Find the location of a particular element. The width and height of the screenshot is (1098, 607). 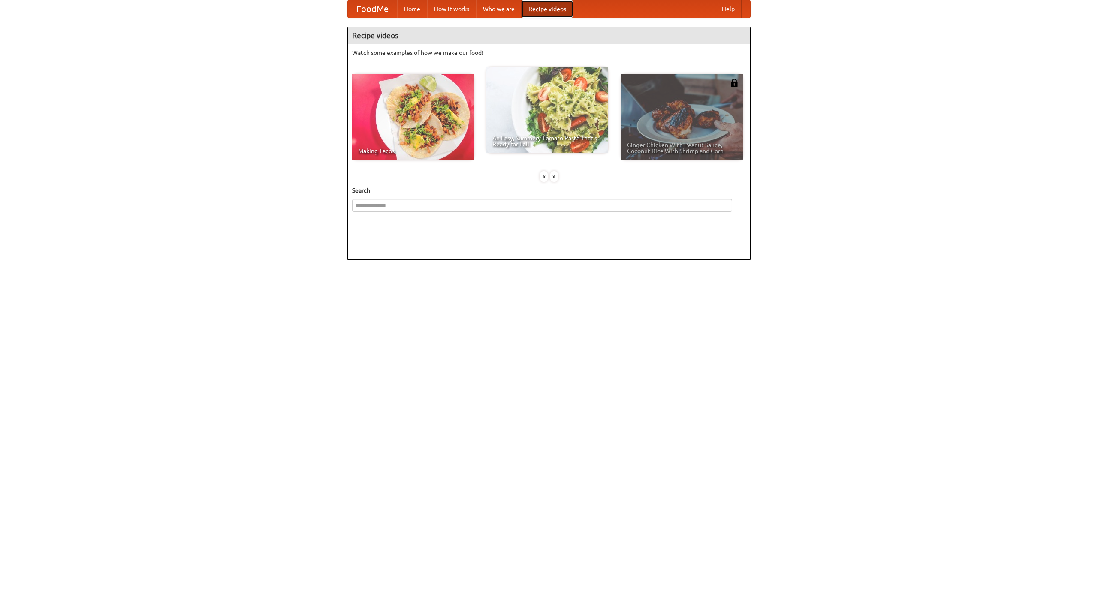

a: Help is located at coordinates (728, 9).